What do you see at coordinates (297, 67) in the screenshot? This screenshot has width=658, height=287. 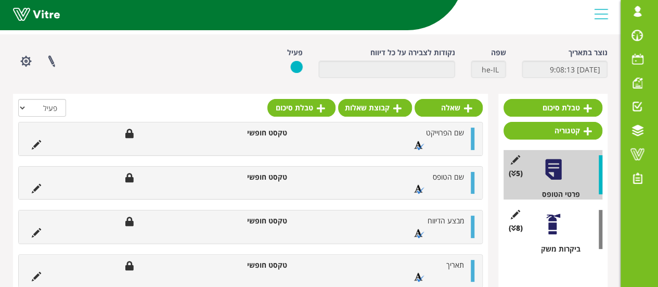 I see `img: yes` at bounding box center [297, 67].